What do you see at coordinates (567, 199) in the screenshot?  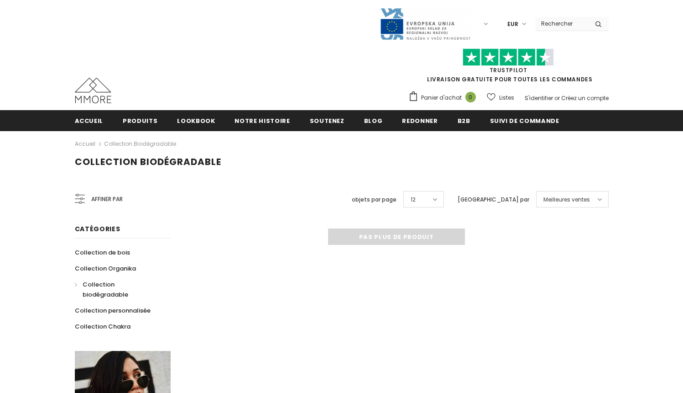 I see `span: Meilleures ventes` at bounding box center [567, 199].